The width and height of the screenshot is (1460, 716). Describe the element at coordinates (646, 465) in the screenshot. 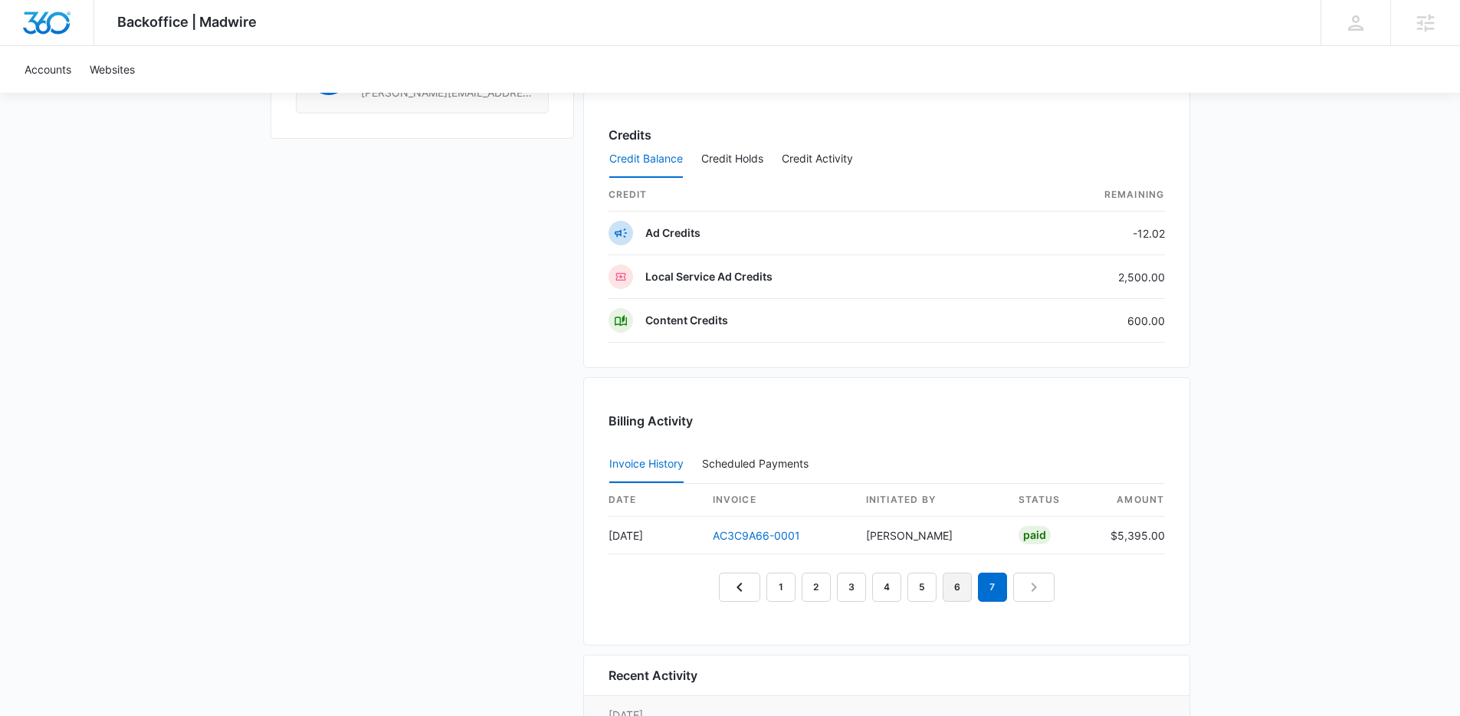

I see `button: Invoice History` at that location.